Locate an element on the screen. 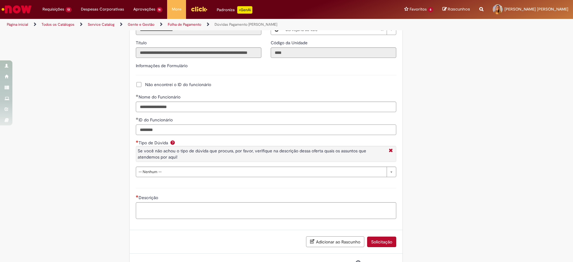 The height and width of the screenshot is (262, 573). img: click_logo_yellow_360x200.png is located at coordinates (199, 9).